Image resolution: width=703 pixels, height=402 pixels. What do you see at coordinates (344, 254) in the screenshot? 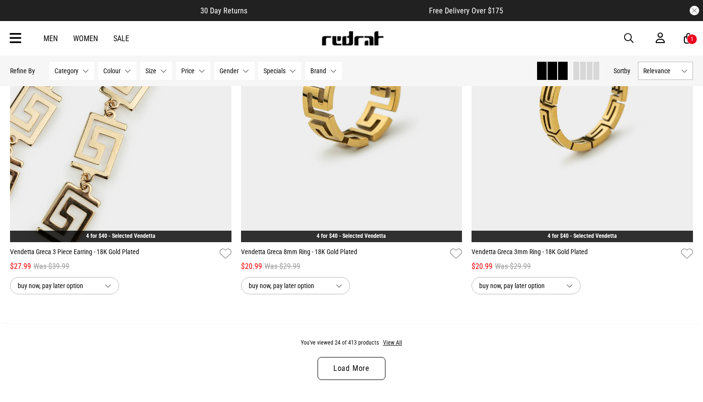
I see `a: Vendetta Greca 8mm Ring - 18K Gold Plated` at bounding box center [344, 254].